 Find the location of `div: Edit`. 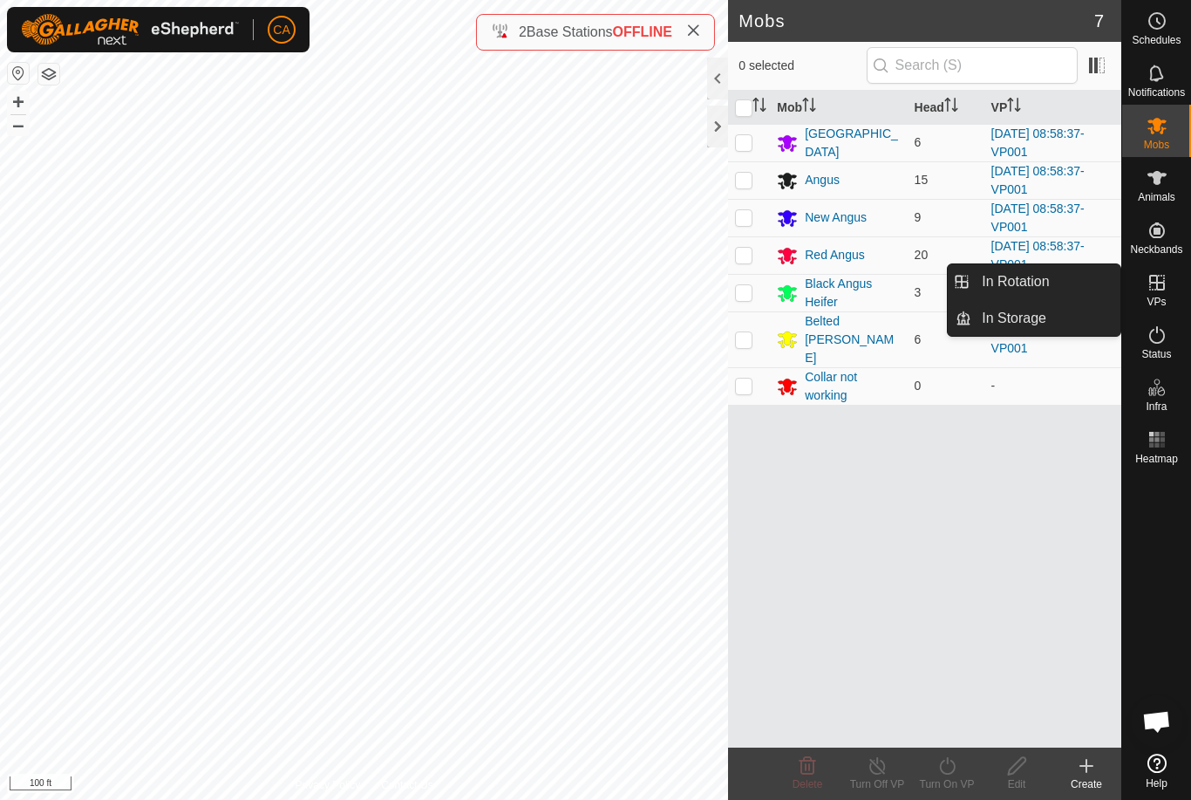

div: Edit is located at coordinates (1017, 784).